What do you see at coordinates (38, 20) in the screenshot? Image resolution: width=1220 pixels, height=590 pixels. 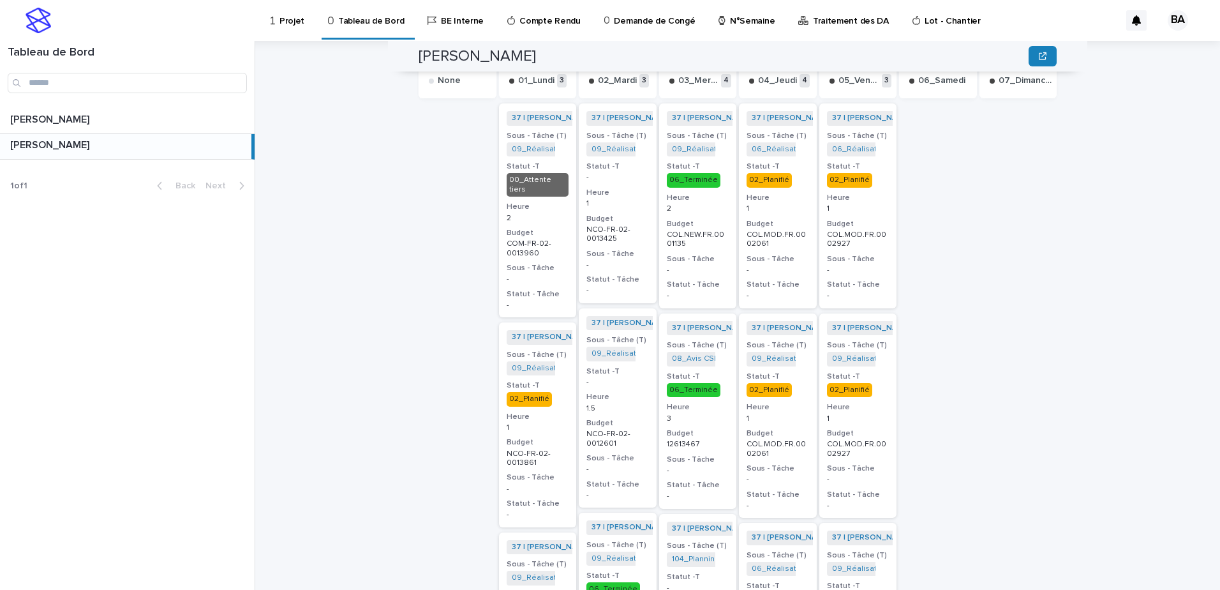 I see `img: stacker-logo-s-only.png` at bounding box center [38, 20].